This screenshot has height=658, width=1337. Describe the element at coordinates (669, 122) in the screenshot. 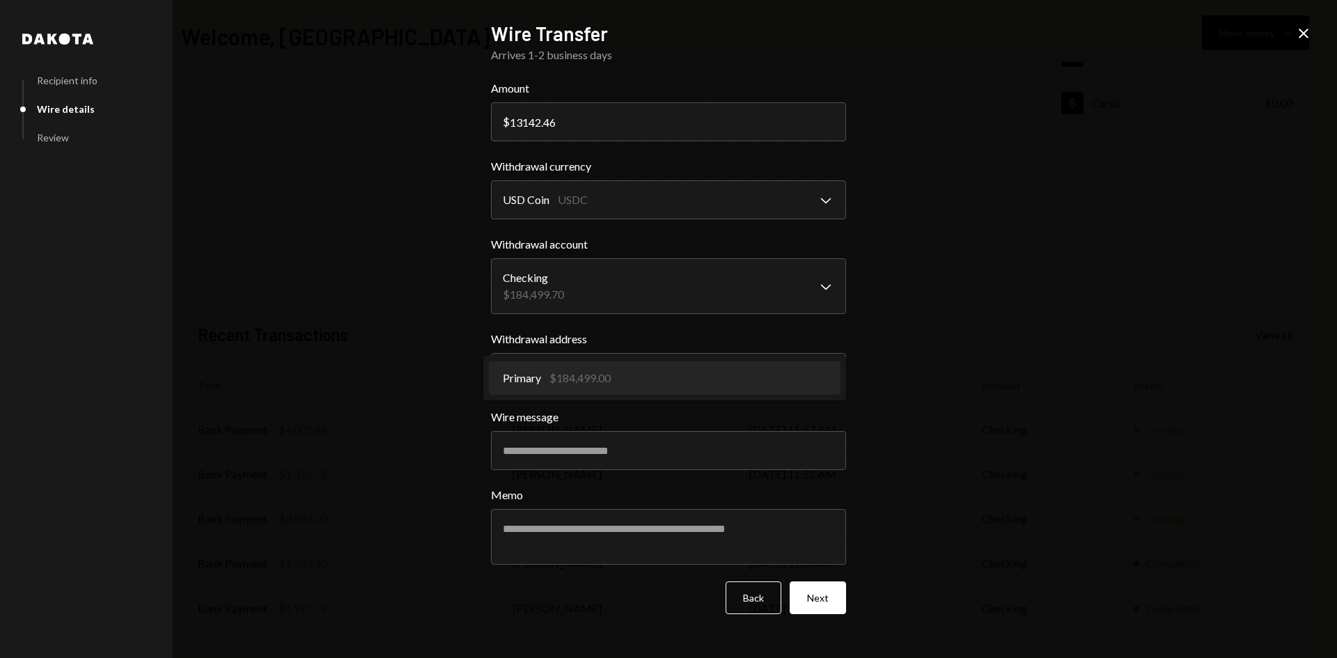

I see `input: 0.00` at that location.